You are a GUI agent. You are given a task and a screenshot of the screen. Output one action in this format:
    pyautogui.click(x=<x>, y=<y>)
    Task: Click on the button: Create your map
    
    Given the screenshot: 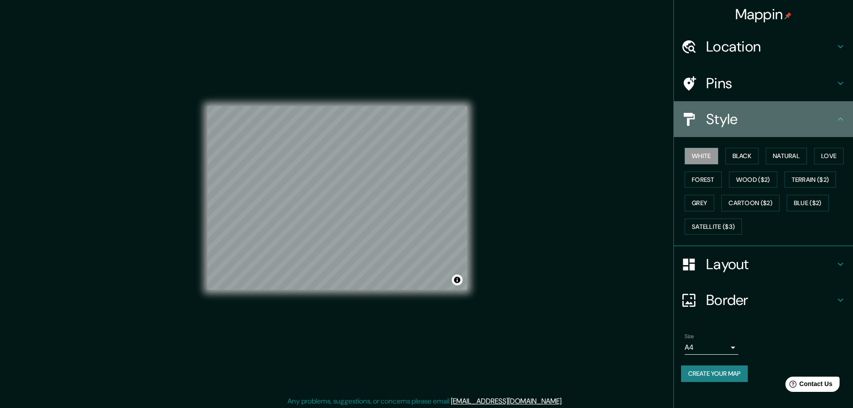 What is the action you would take?
    pyautogui.click(x=715, y=374)
    